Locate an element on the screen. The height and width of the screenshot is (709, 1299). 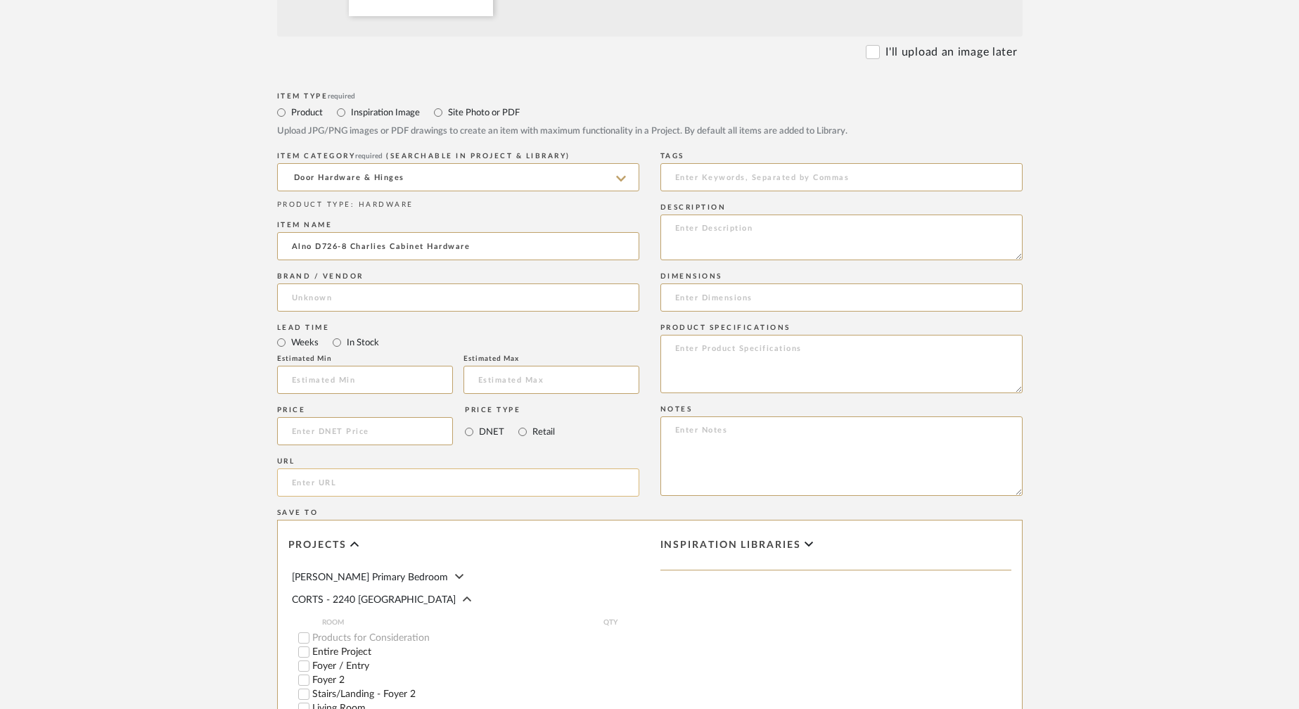
input: Enter Keywords, Separated by Commas is located at coordinates (841, 177).